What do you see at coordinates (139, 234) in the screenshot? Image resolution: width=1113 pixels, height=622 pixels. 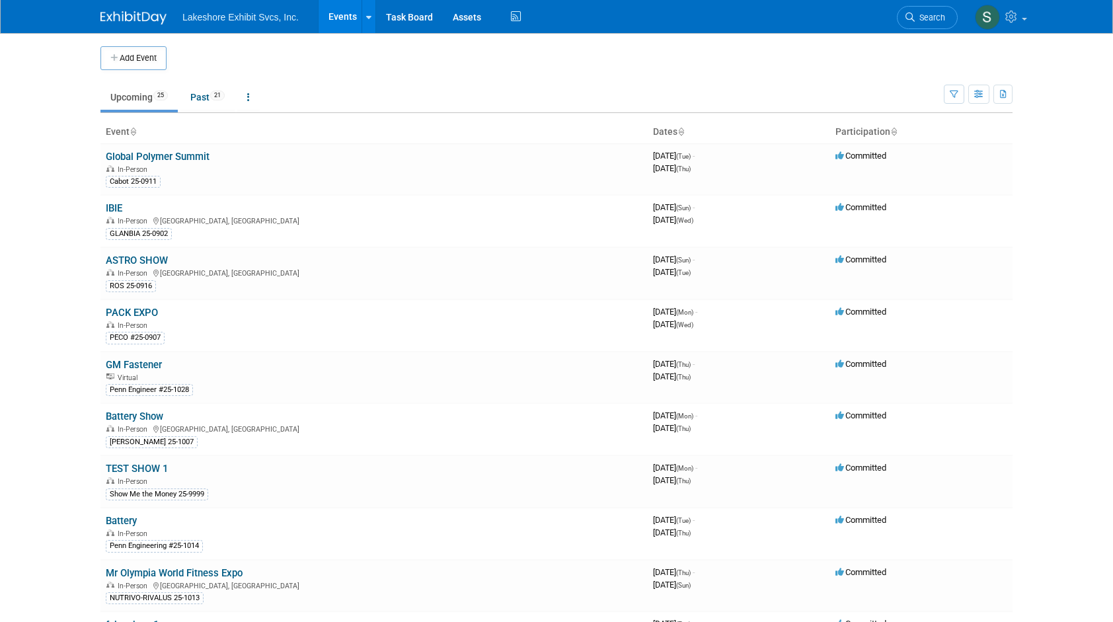 I see `div: GLANBIA 25-0902` at bounding box center [139, 234].